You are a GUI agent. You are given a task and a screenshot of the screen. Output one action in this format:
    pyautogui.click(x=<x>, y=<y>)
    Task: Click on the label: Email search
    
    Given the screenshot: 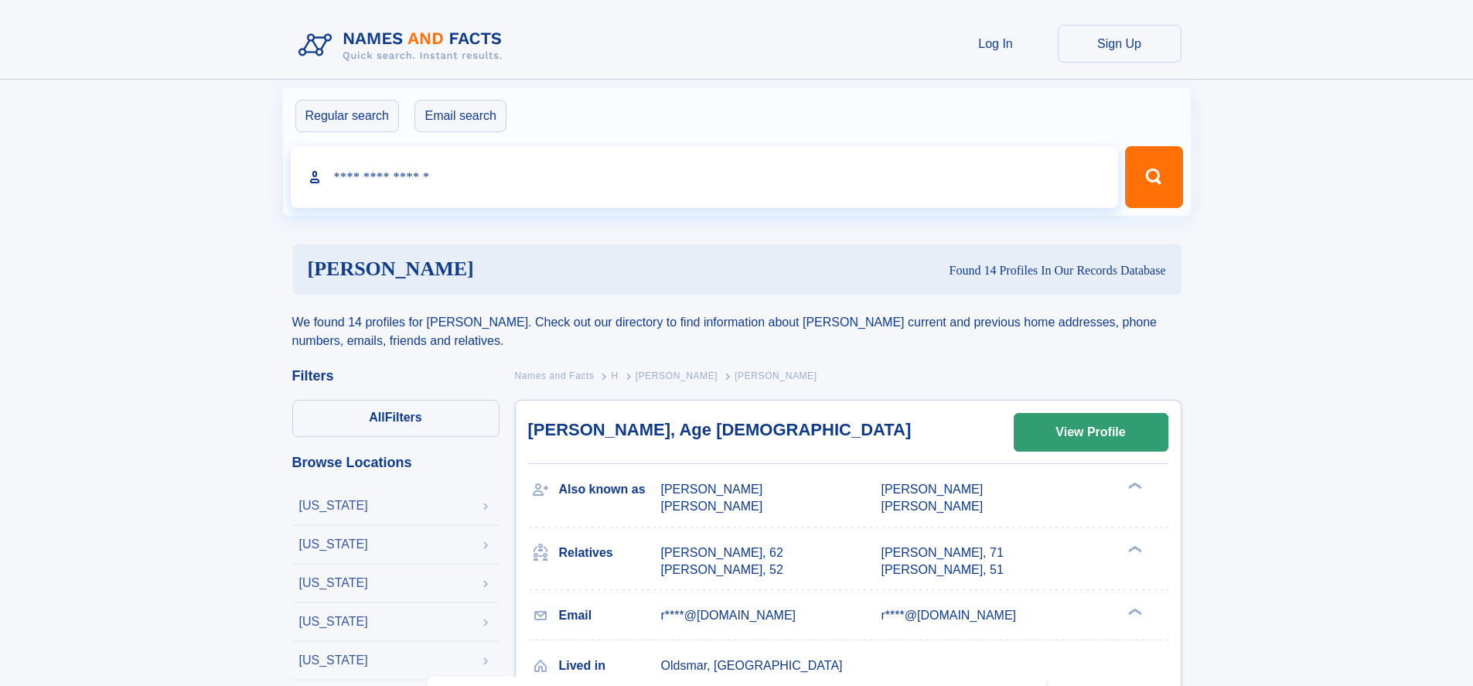 What is the action you would take?
    pyautogui.click(x=460, y=116)
    